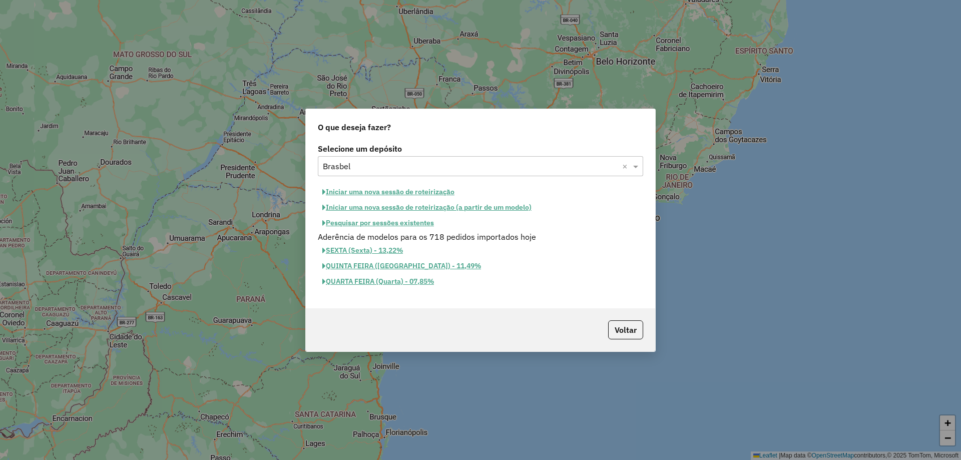  I want to click on button: SEXTA (Sexta) - 13,22%, so click(362, 250).